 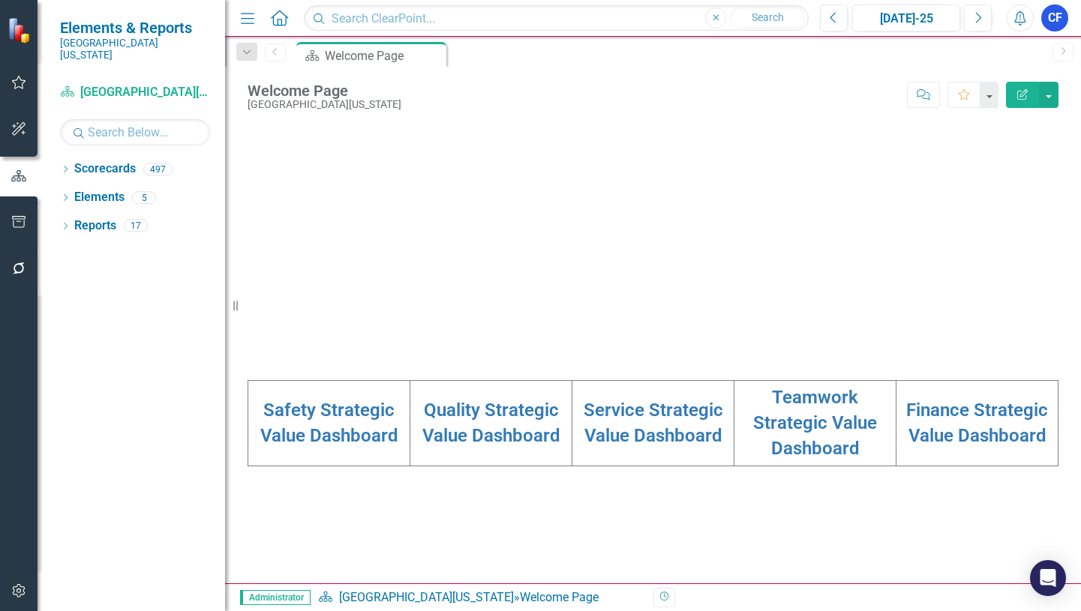 I want to click on a: Teamwork Strategic Value Dashboard, so click(x=814, y=423).